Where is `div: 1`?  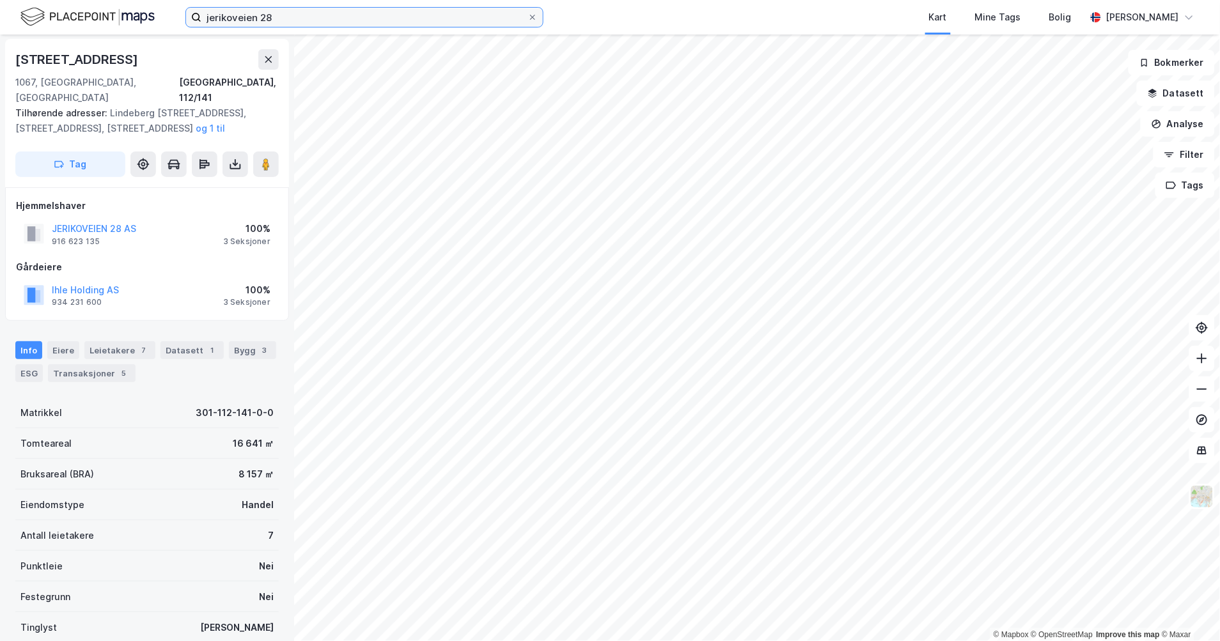
div: 1 is located at coordinates (212, 350).